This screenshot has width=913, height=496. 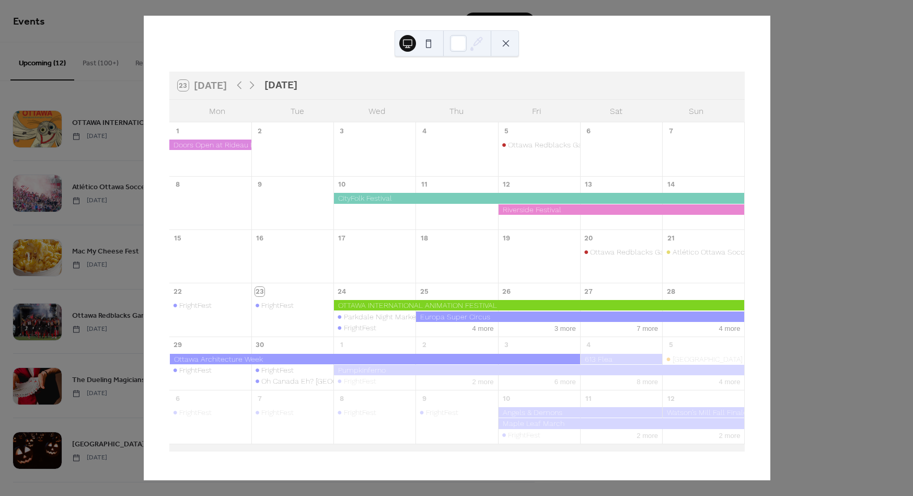 I want to click on div: Pumpkinferno, so click(x=539, y=370).